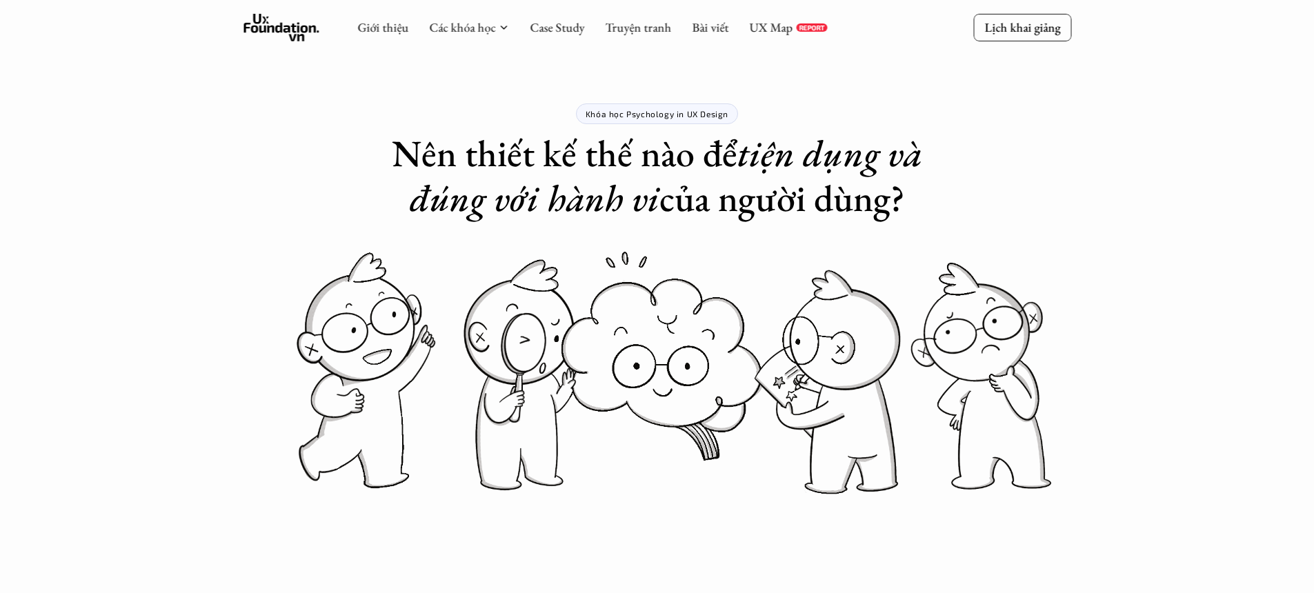  Describe the element at coordinates (638, 27) in the screenshot. I see `a: Truyện tranh` at that location.